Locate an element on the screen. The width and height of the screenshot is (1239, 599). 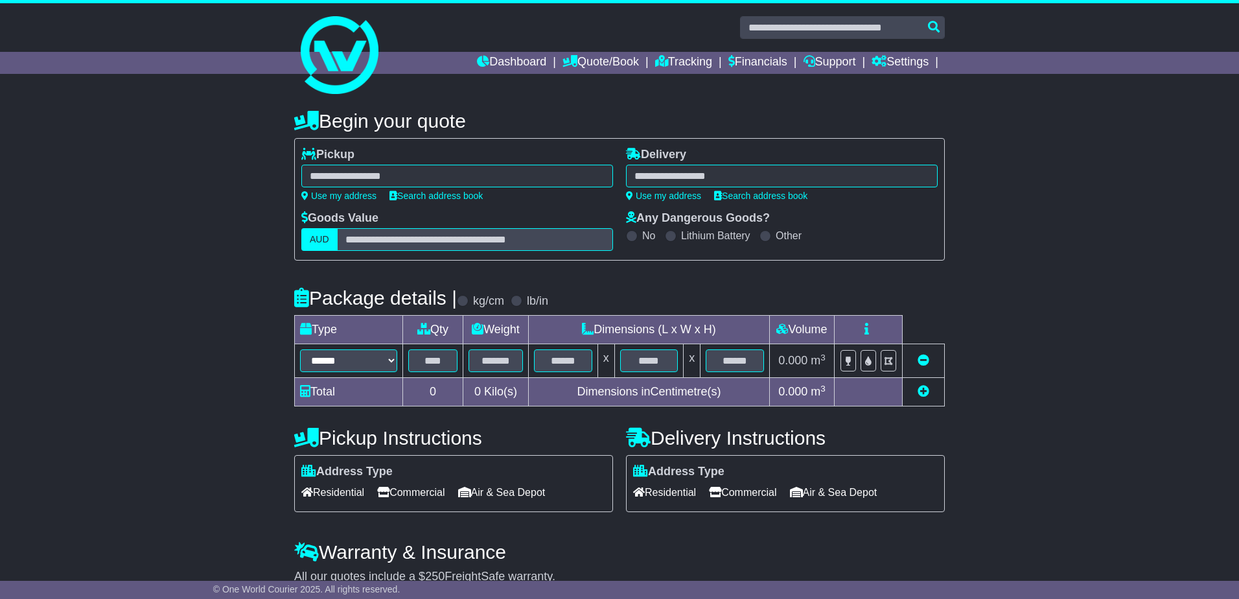
label: Lithium Battery is located at coordinates (716, 235).